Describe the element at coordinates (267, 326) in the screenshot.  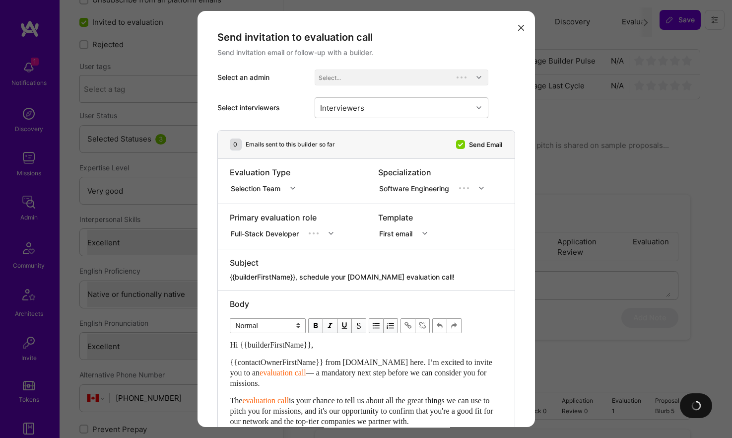
I see `span: Normal` at that location.